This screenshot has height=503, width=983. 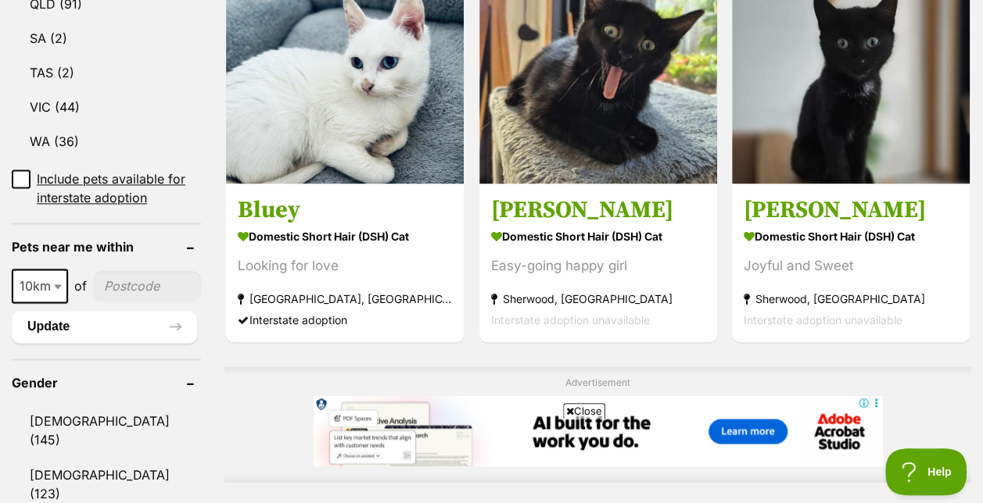 I want to click on div: Easy-going happy girl, so click(x=598, y=266).